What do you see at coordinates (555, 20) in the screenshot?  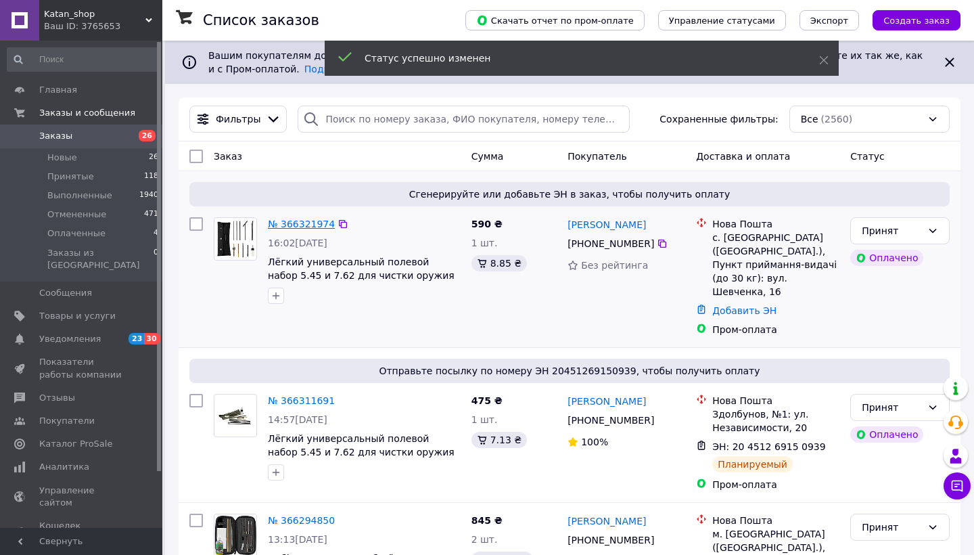 I see `button: Скачать отчет по пром-оплате` at bounding box center [555, 20].